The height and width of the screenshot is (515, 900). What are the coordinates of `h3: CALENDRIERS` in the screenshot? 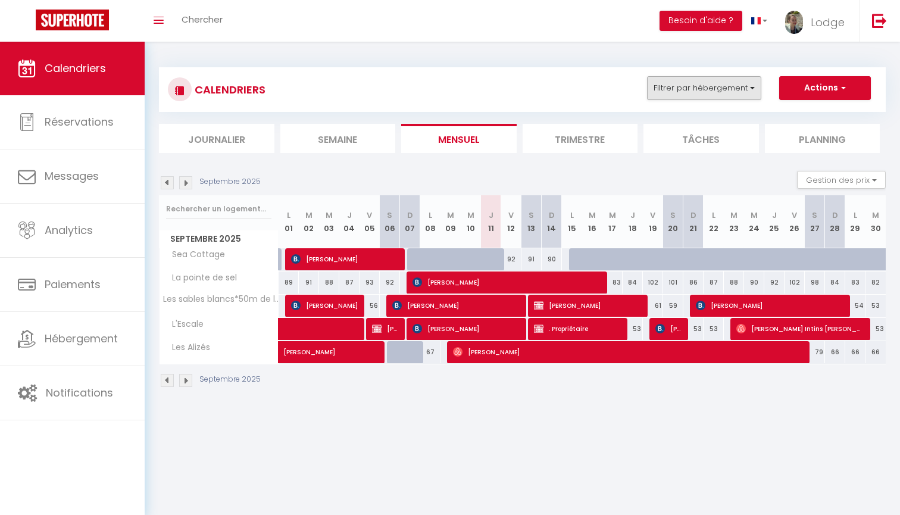 It's located at (228, 89).